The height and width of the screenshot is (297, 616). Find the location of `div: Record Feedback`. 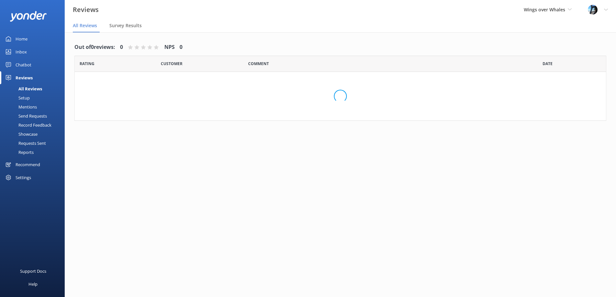

div: Record Feedback is located at coordinates (28, 125).